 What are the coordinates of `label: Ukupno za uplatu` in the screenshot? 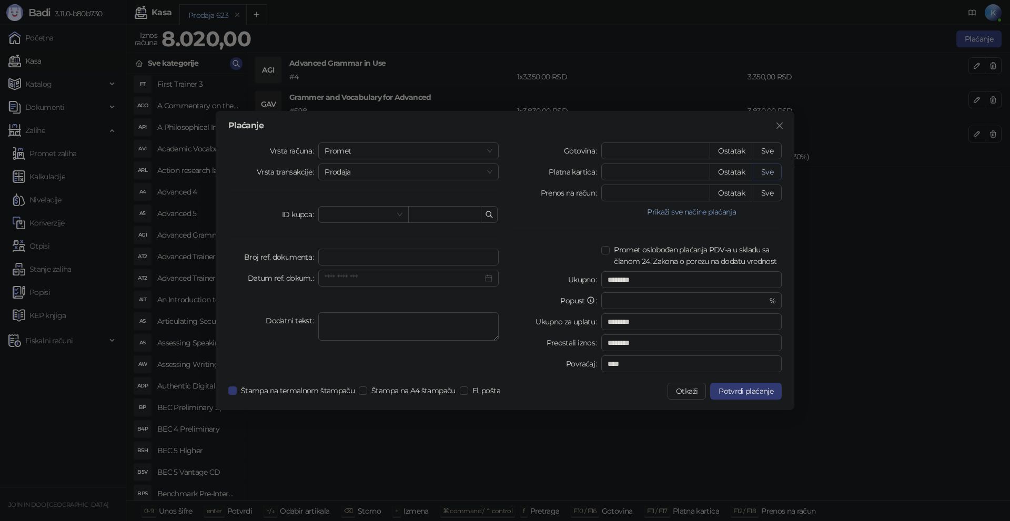 It's located at (568, 322).